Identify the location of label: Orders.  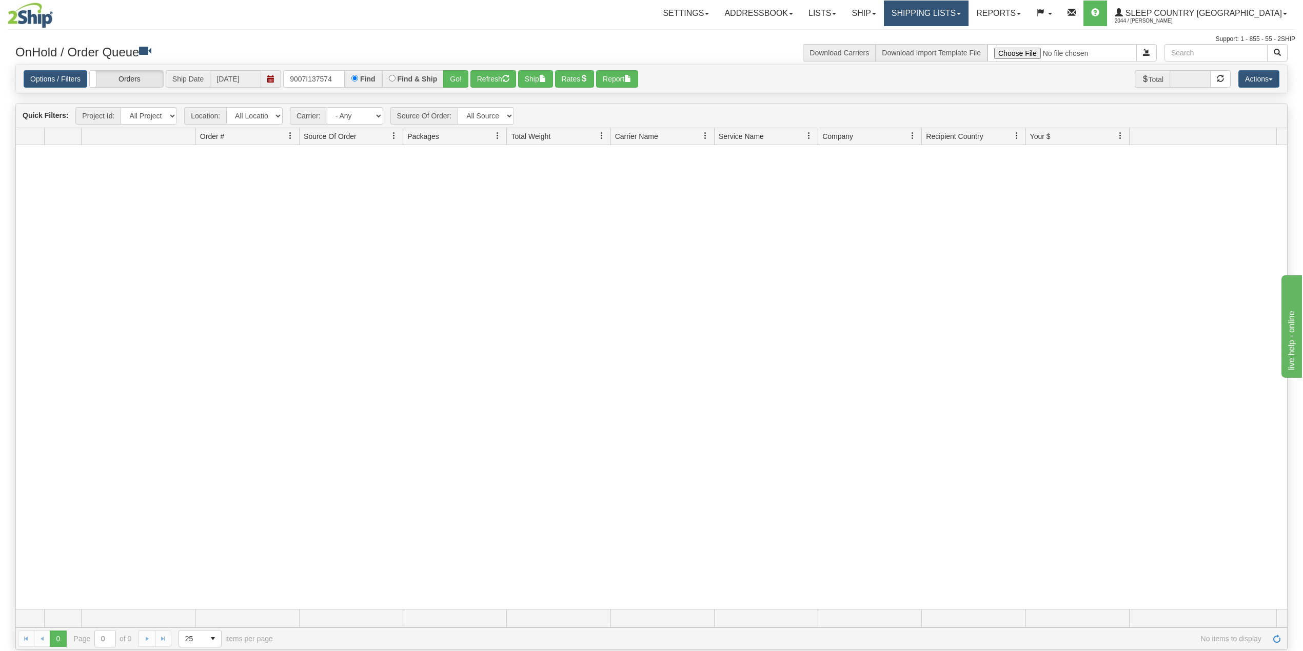
(126, 79).